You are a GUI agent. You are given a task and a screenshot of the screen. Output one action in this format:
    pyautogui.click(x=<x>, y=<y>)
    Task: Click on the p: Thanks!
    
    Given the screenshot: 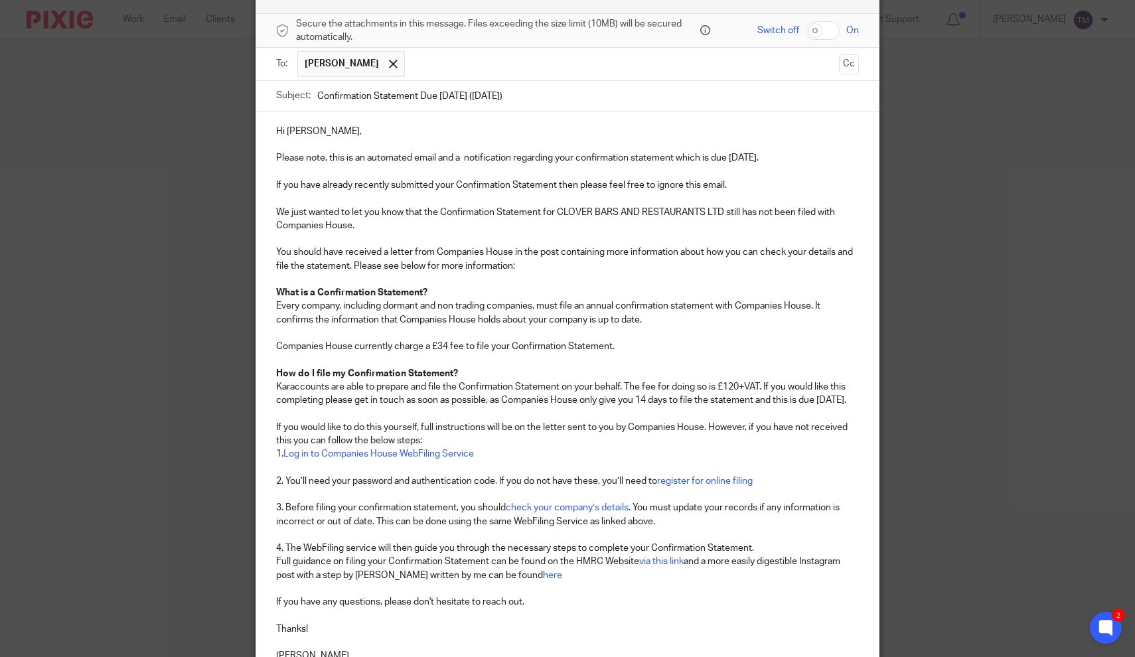 What is the action you would take?
    pyautogui.click(x=568, y=629)
    